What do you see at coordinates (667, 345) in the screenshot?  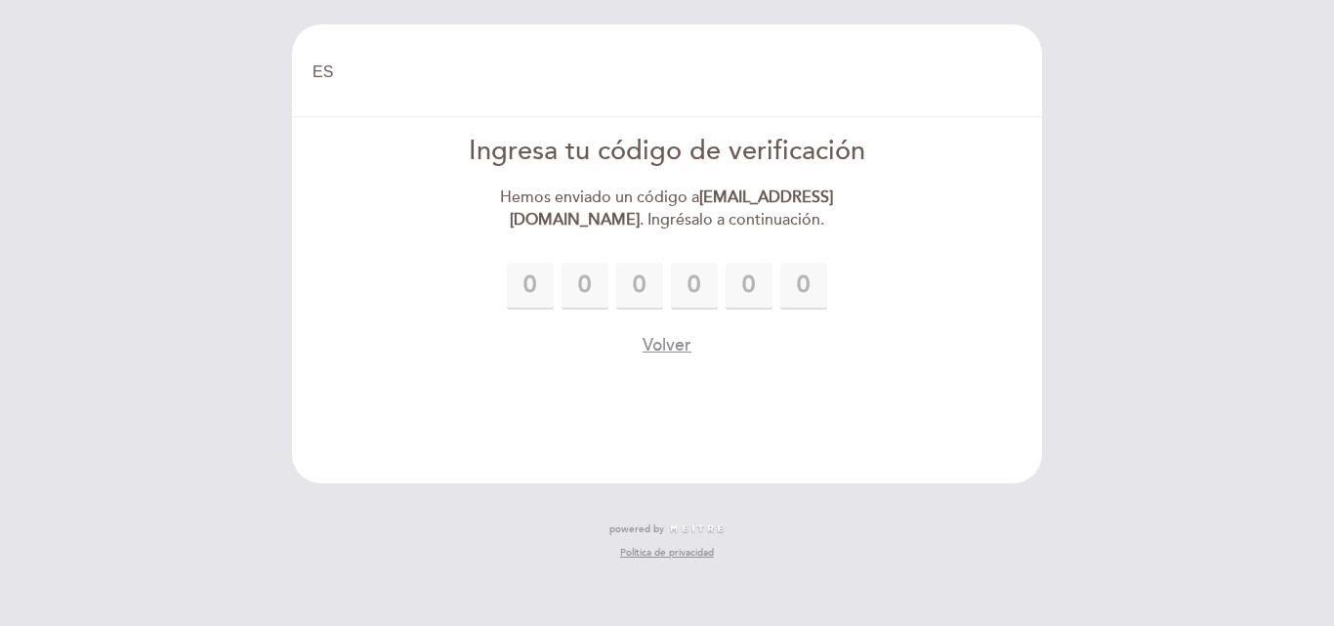 I see `button: Volver` at bounding box center [667, 345].